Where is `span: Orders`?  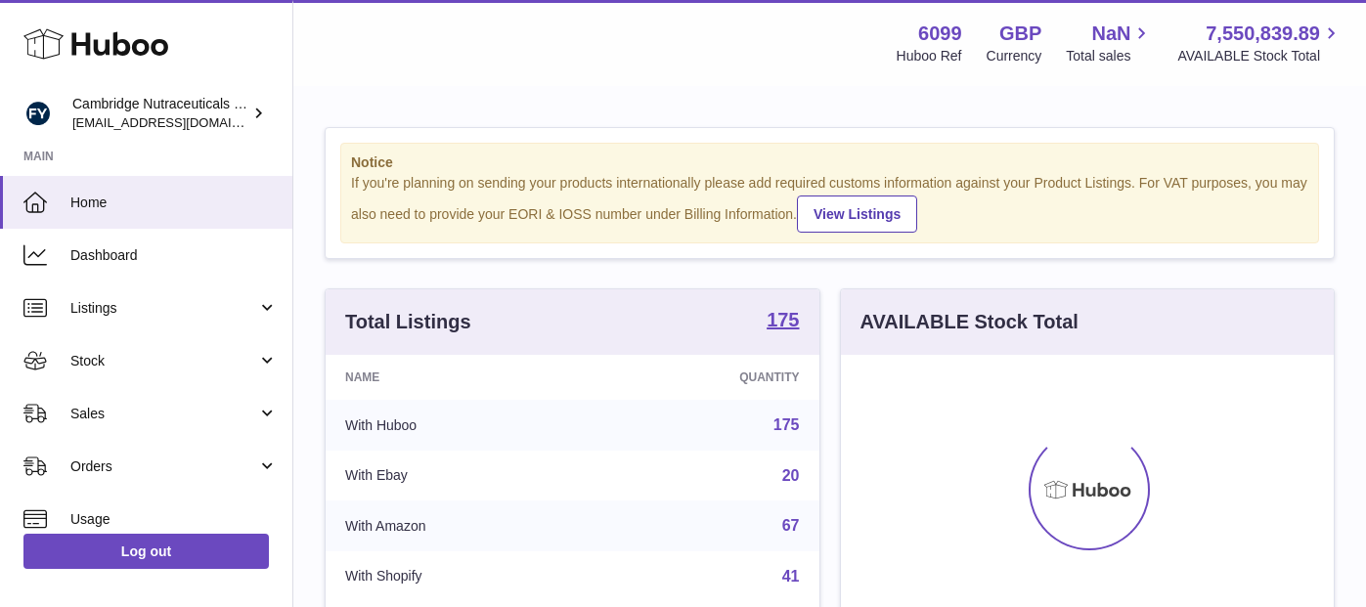 span: Orders is located at coordinates (163, 467).